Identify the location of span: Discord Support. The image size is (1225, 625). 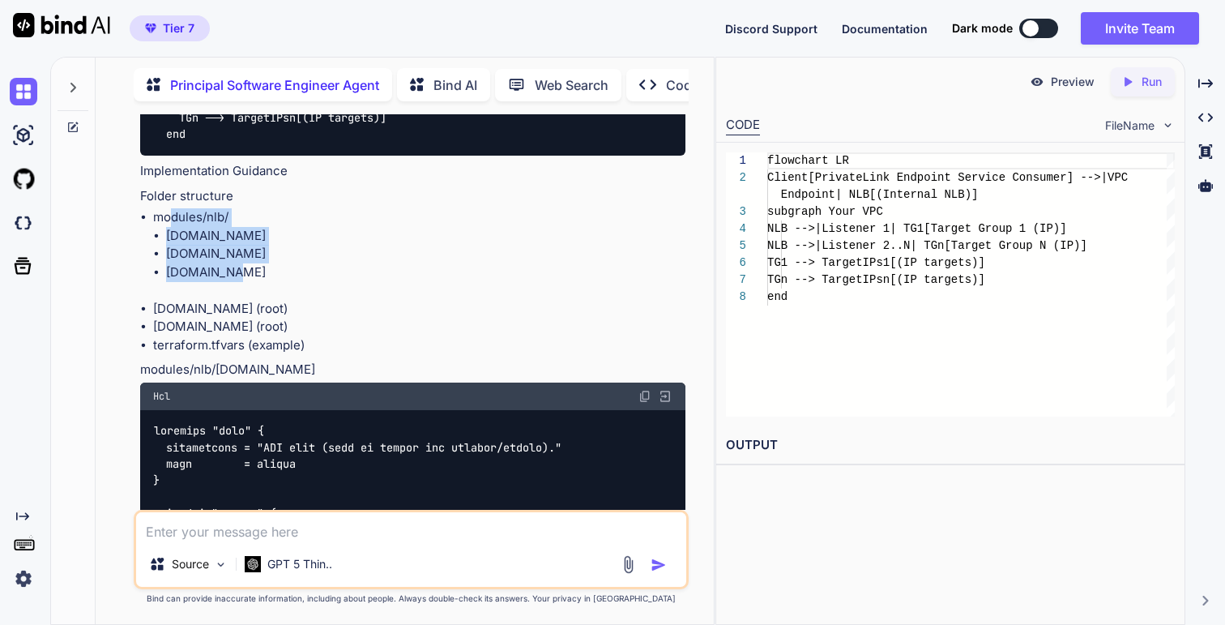
(771, 28).